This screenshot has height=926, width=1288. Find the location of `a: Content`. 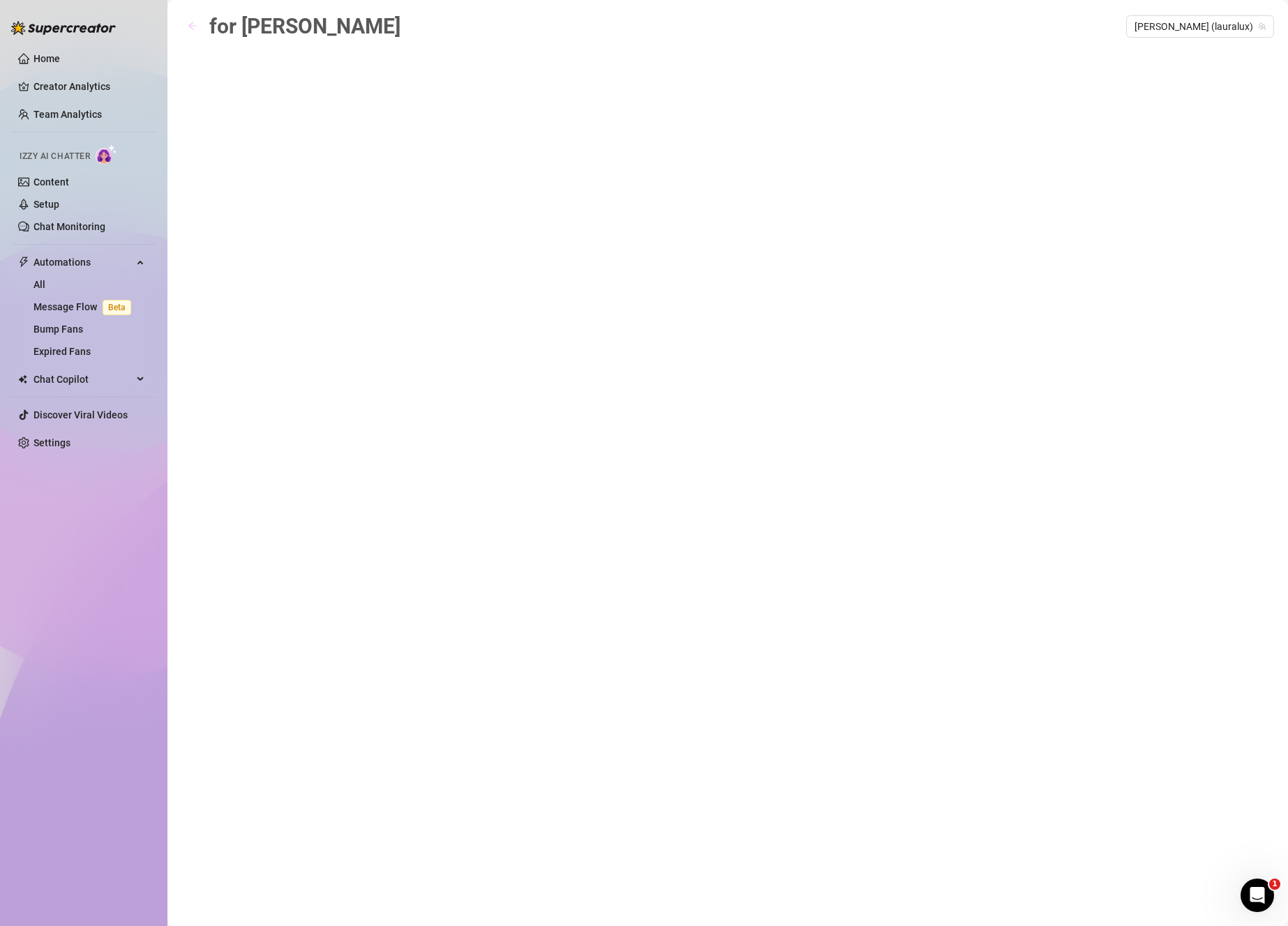

a: Content is located at coordinates (51, 182).